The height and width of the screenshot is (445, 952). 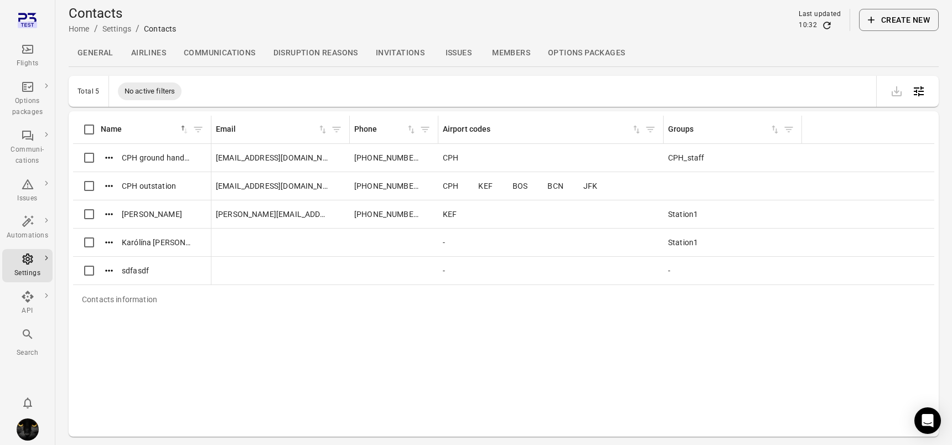 I want to click on div: Options packages, so click(x=27, y=107).